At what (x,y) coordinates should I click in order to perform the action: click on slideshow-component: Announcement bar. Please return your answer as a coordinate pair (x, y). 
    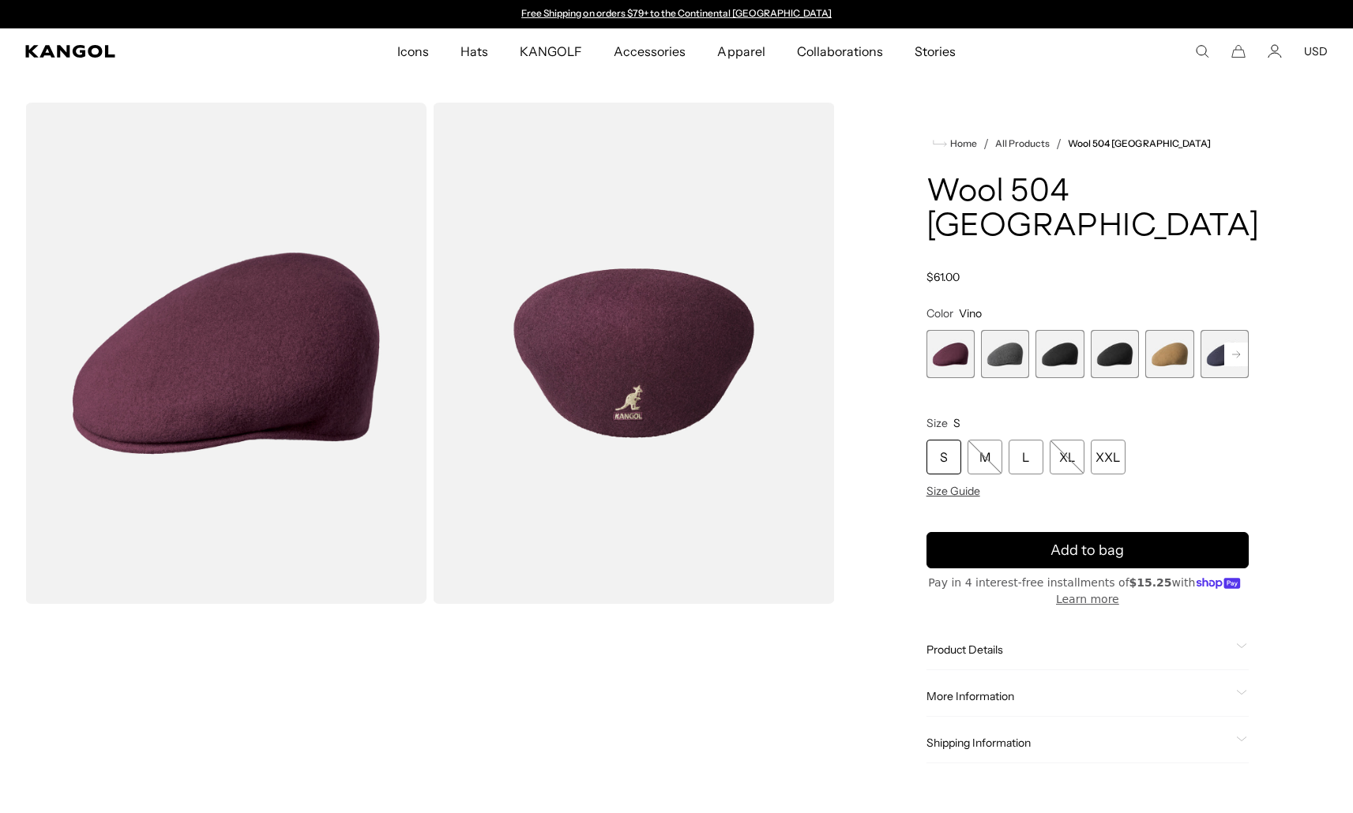
    Looking at the image, I should click on (677, 14).